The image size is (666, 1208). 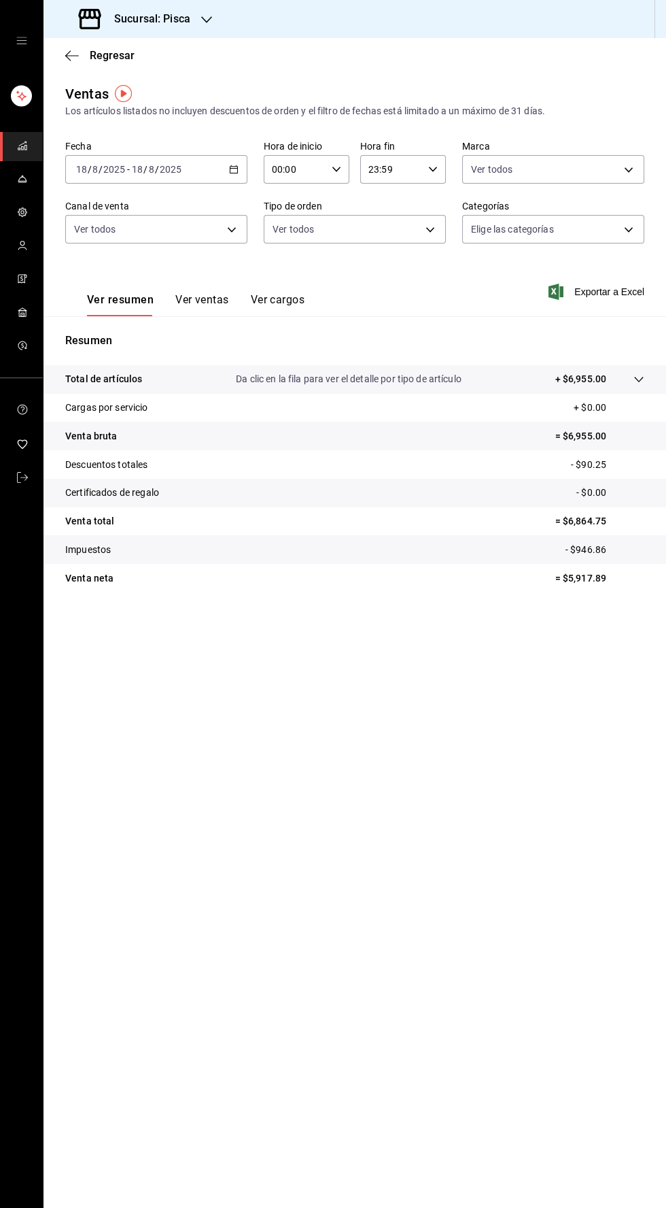 I want to click on font: = $5,917.89, so click(x=581, y=578).